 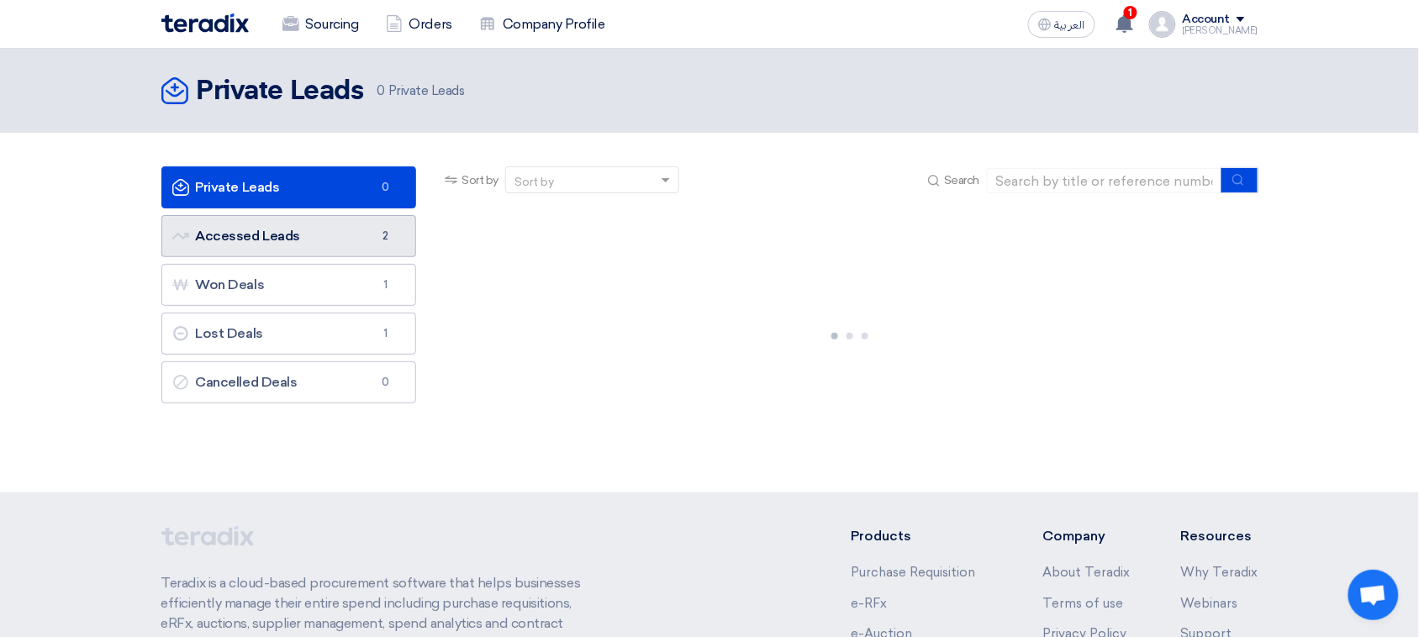 I want to click on img: profile_test.png, so click(x=1162, y=24).